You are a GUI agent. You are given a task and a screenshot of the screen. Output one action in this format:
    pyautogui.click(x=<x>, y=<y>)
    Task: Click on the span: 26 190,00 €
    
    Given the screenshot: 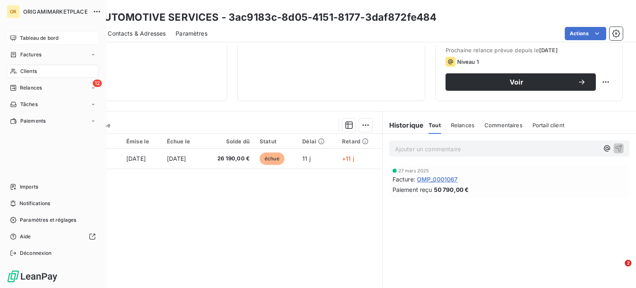 What is the action you would take?
    pyautogui.click(x=229, y=159)
    